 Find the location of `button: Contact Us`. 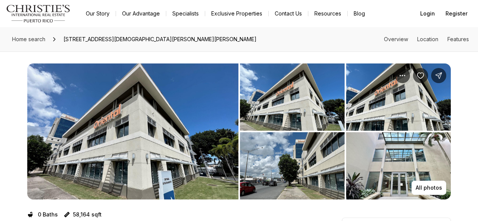

button: Contact Us is located at coordinates (288, 14).